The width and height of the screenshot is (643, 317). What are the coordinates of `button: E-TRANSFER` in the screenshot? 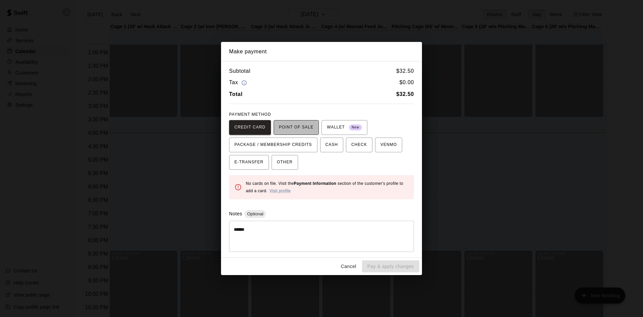 It's located at (249, 162).